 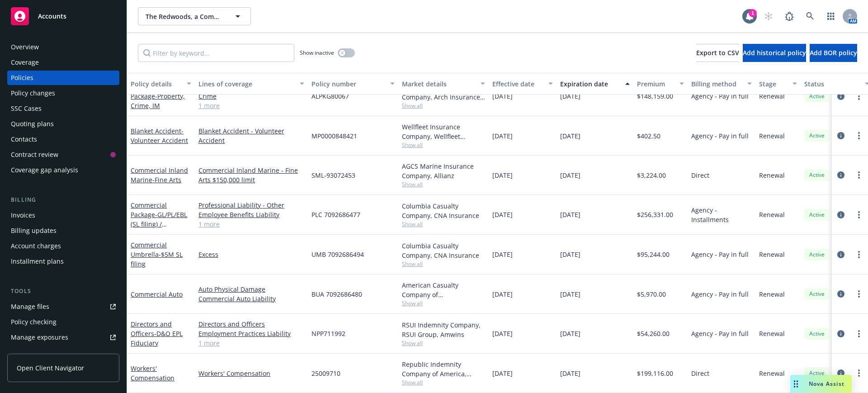 What do you see at coordinates (774, 52) in the screenshot?
I see `span: Add historical policy` at bounding box center [774, 52].